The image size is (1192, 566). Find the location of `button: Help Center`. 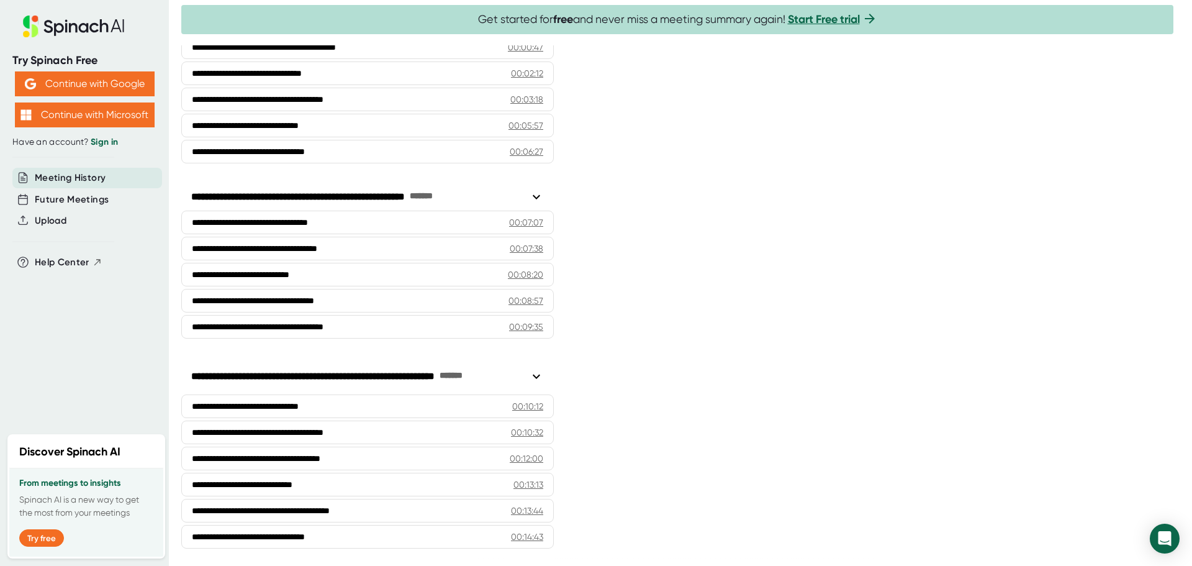

button: Help Center is located at coordinates (68, 262).